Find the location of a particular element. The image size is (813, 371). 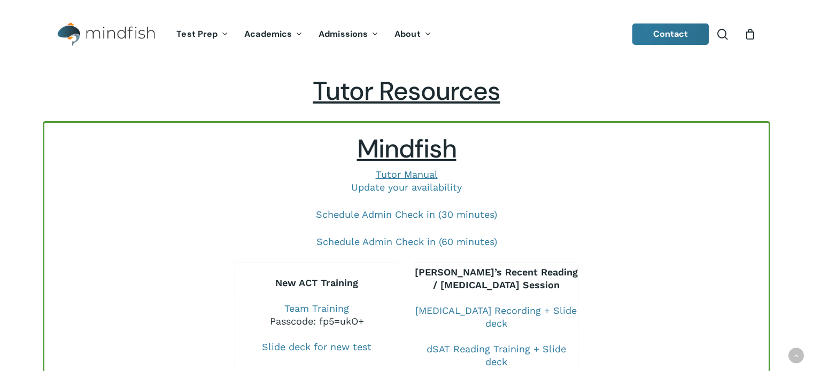

a: dSAT Reading Training + Slide deck is located at coordinates (496, 355).